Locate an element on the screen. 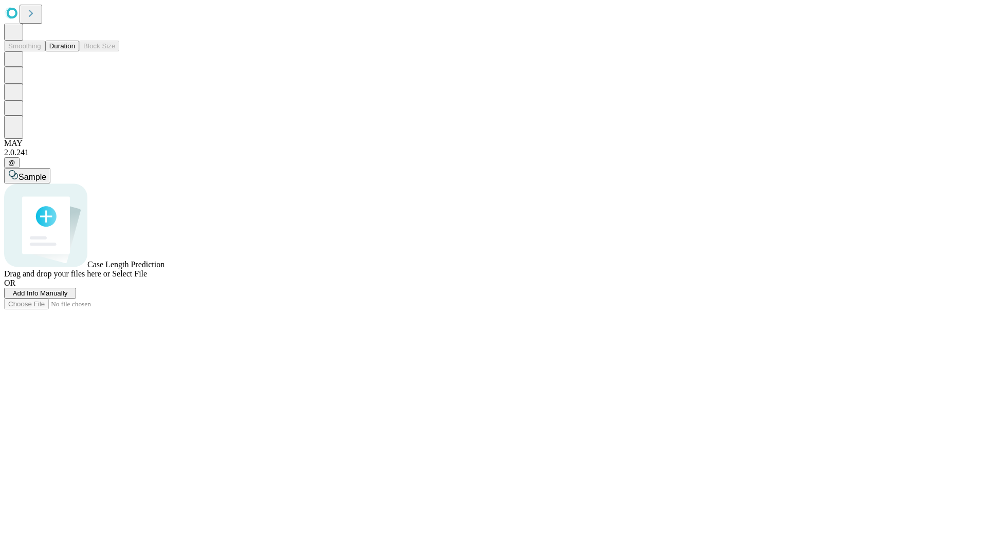 The image size is (987, 555). div: MAY is located at coordinates (494, 143).